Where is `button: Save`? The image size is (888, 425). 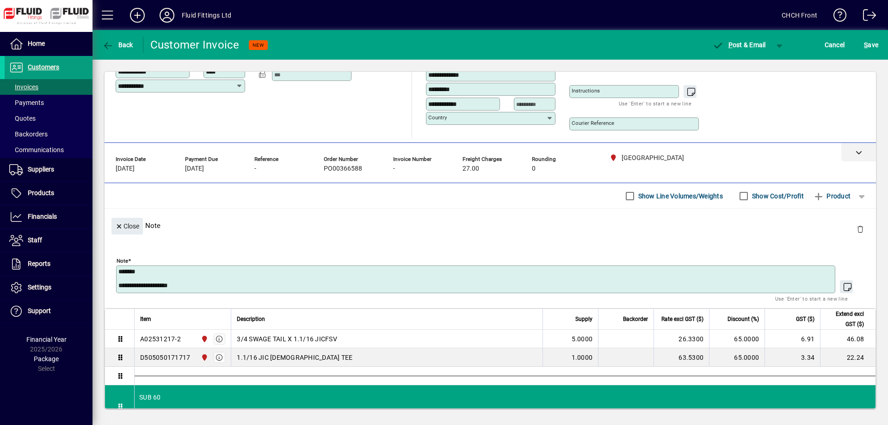 button: Save is located at coordinates (871, 45).